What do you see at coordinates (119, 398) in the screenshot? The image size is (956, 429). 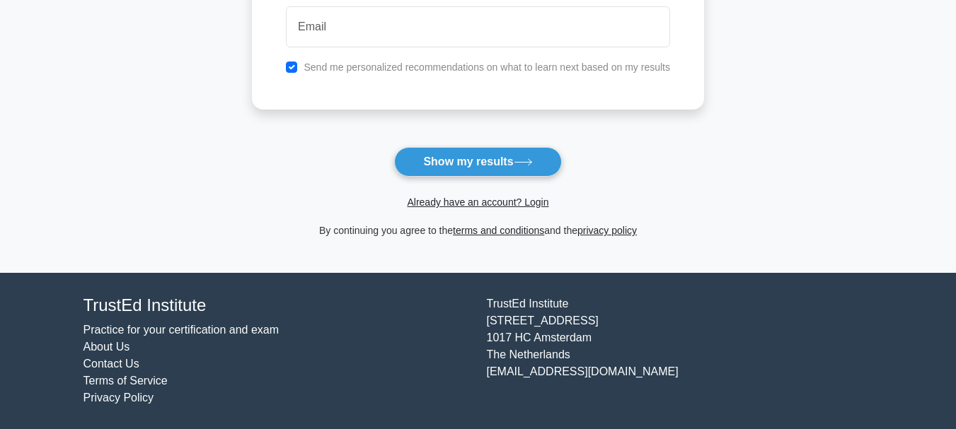 I see `a: Privacy Policy` at bounding box center [119, 398].